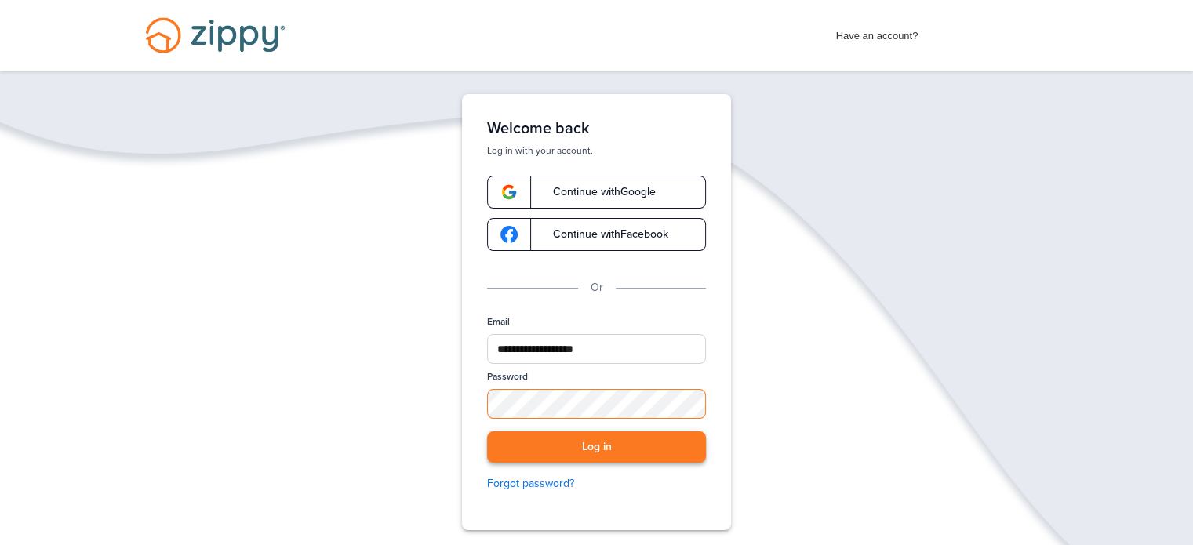 Image resolution: width=1193 pixels, height=545 pixels. Describe the element at coordinates (596, 192) in the screenshot. I see `a: google-logoContinue withGoogle` at that location.